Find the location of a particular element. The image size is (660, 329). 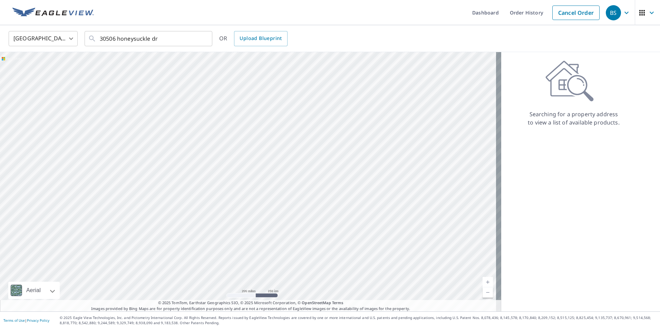

a: Privacy Policy is located at coordinates (38, 321).